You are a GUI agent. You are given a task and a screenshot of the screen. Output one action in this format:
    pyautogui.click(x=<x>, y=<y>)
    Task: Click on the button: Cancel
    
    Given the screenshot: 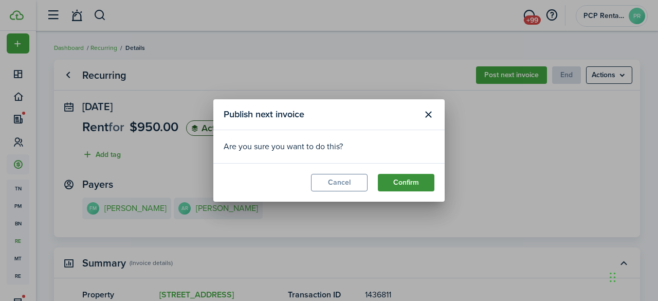 What is the action you would take?
    pyautogui.click(x=339, y=182)
    